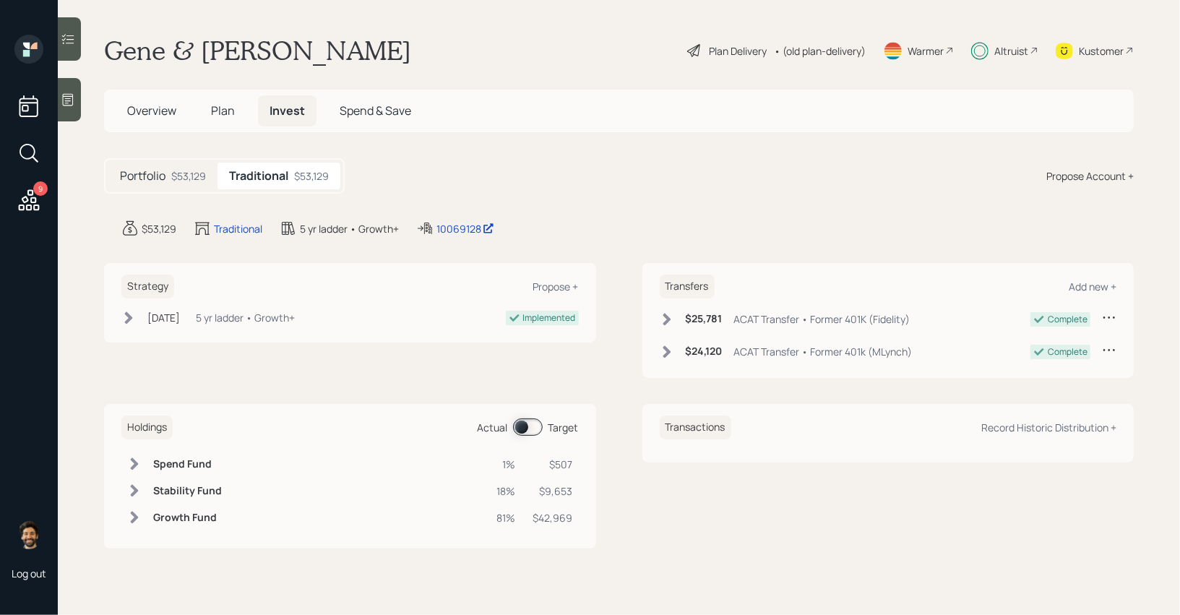  I want to click on div: $42,969, so click(553, 518).